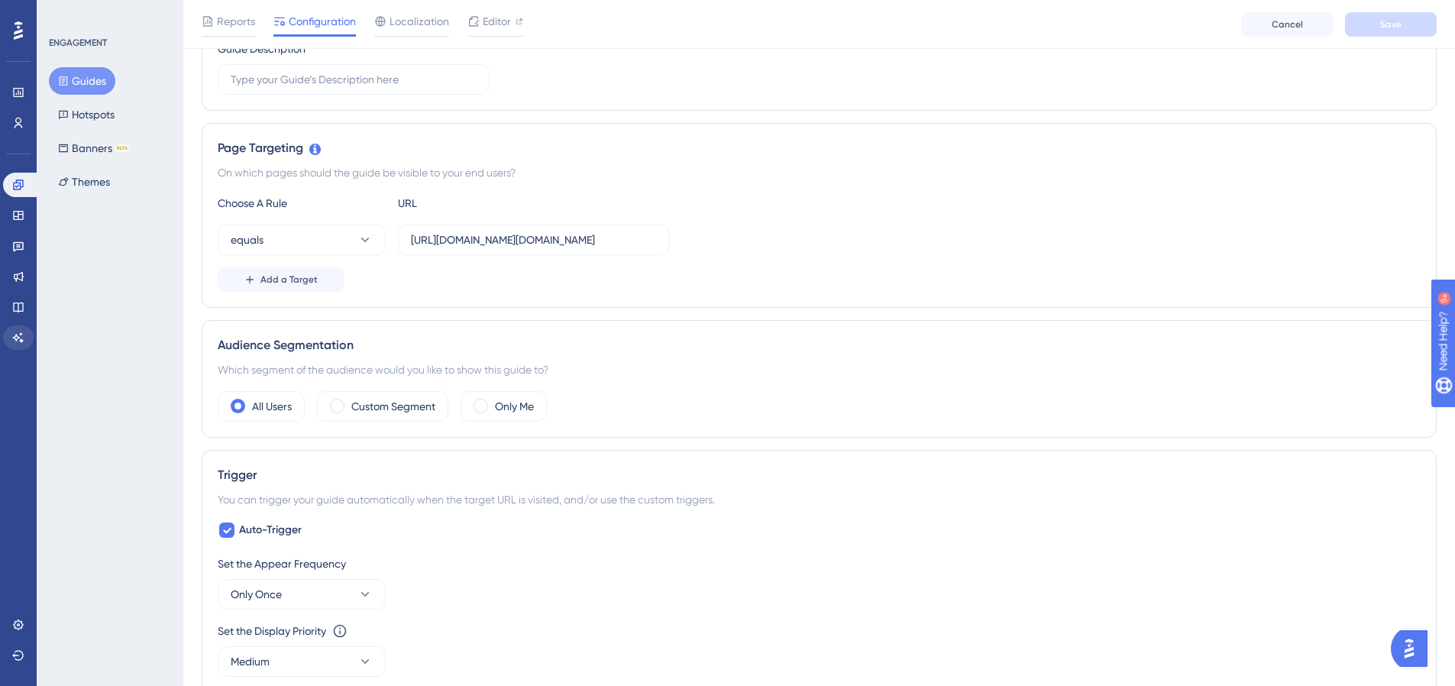 This screenshot has height=686, width=1455. What do you see at coordinates (393, 406) in the screenshot?
I see `label: Custom Segment` at bounding box center [393, 406].